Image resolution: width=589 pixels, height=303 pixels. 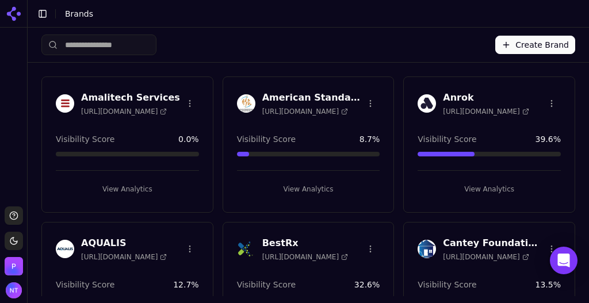 What do you see at coordinates (14, 266) in the screenshot?
I see `button: Open organization switcher` at bounding box center [14, 266].